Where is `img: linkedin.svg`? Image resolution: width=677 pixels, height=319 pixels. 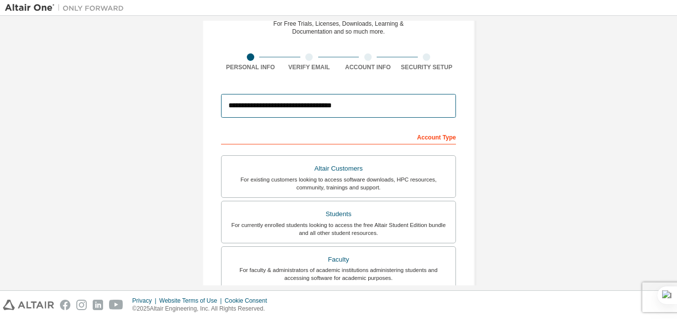
img: linkedin.svg is located at coordinates (98, 305).